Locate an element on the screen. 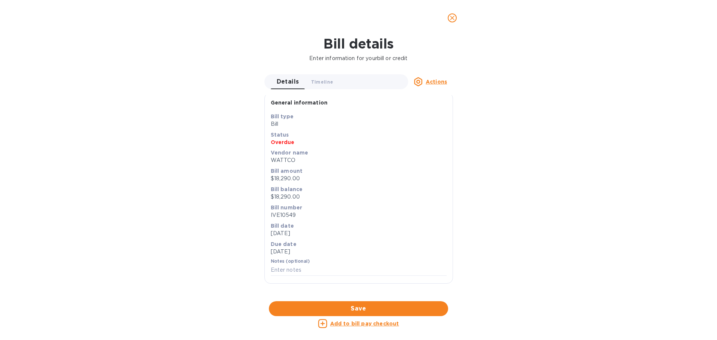  b: Due date is located at coordinates (283, 244).